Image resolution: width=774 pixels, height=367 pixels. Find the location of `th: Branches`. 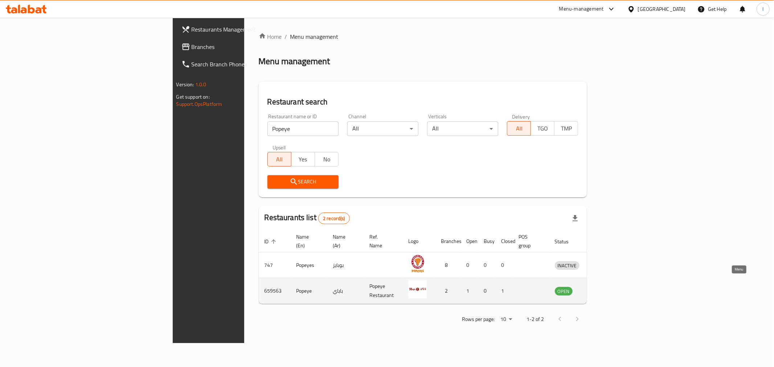

th: Branches is located at coordinates (448, 241).